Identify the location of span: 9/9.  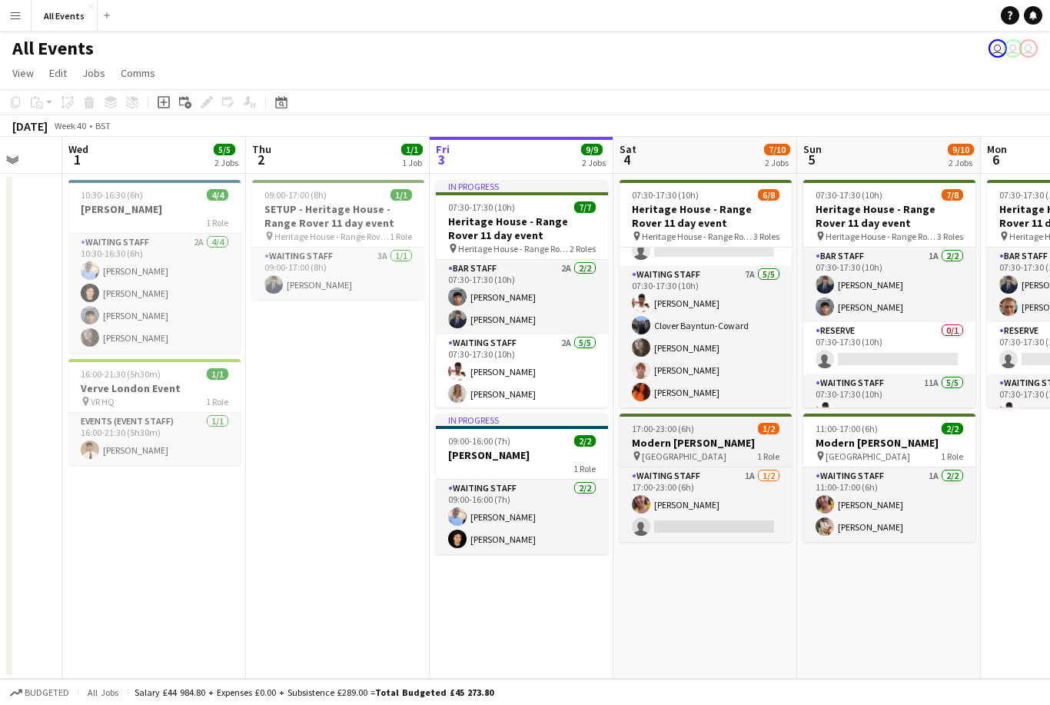
(592, 149).